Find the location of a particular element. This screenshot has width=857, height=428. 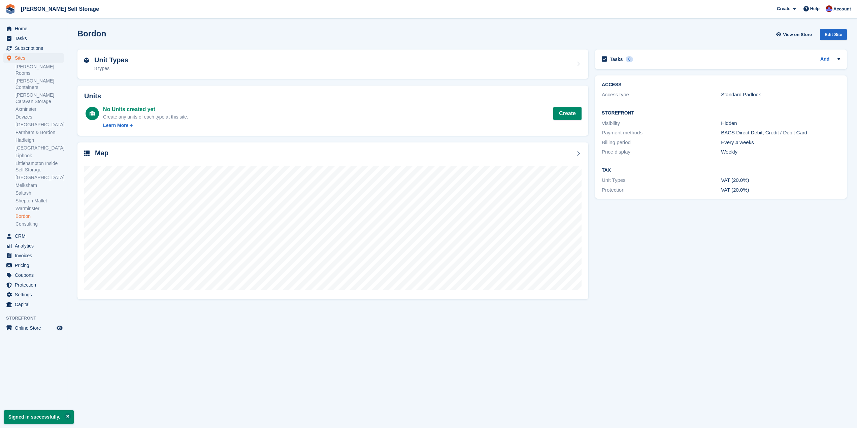

a: Map is located at coordinates (333, 221).